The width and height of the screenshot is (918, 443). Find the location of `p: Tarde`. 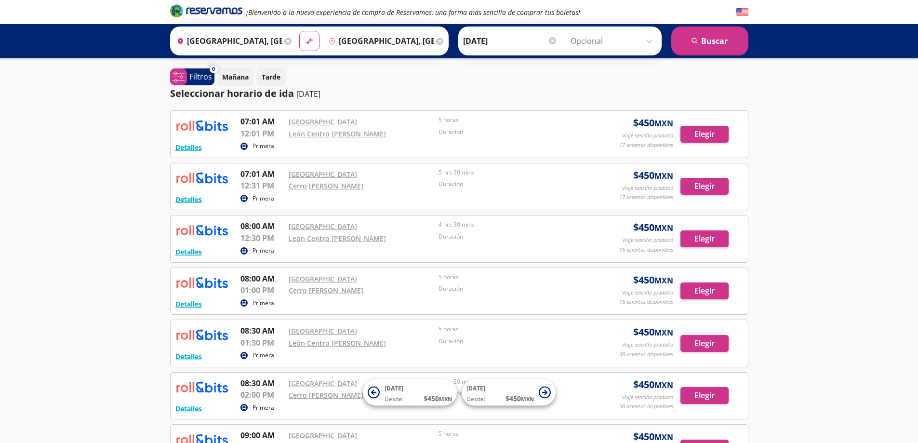

p: Tarde is located at coordinates (271, 77).